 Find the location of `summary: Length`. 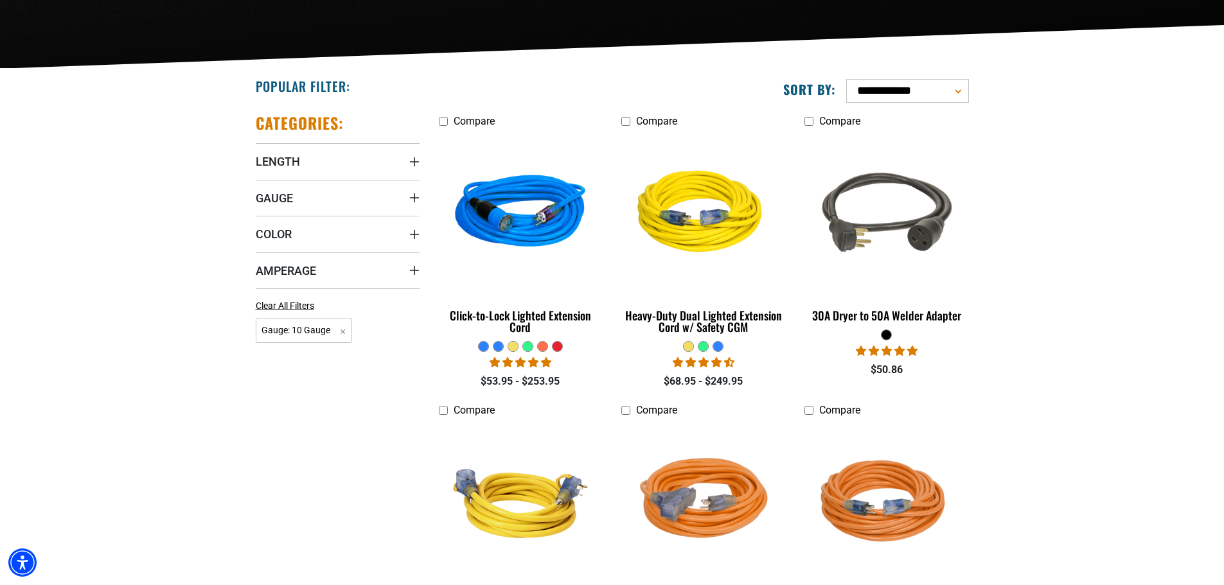

summary: Length is located at coordinates (337, 161).